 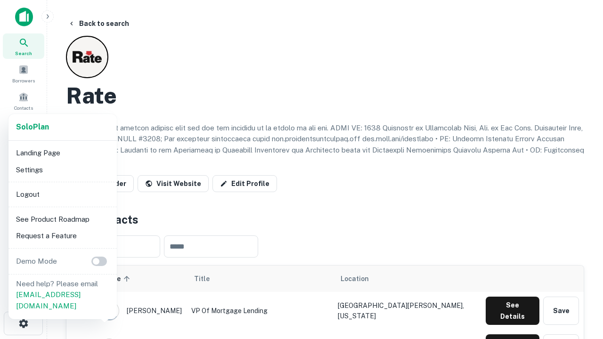 I want to click on p: Need help? Please email, so click(x=63, y=295).